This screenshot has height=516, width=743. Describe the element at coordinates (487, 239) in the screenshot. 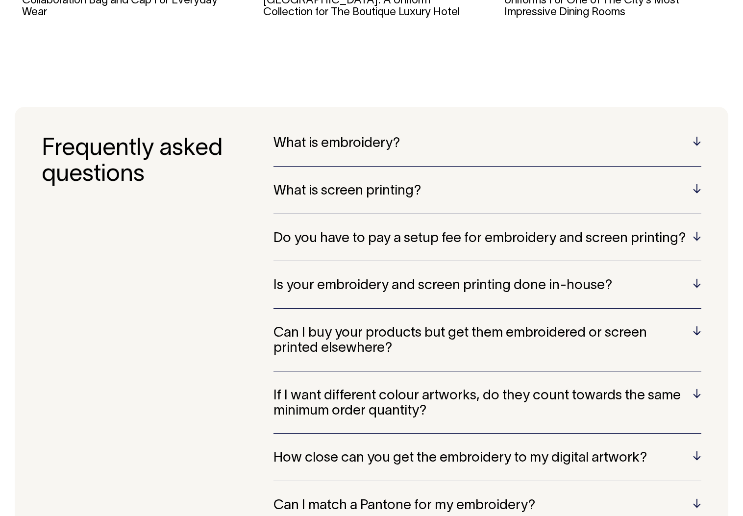

I see `h5: Do you have to pay a setup fee for embroidery and screen printing?` at that location.